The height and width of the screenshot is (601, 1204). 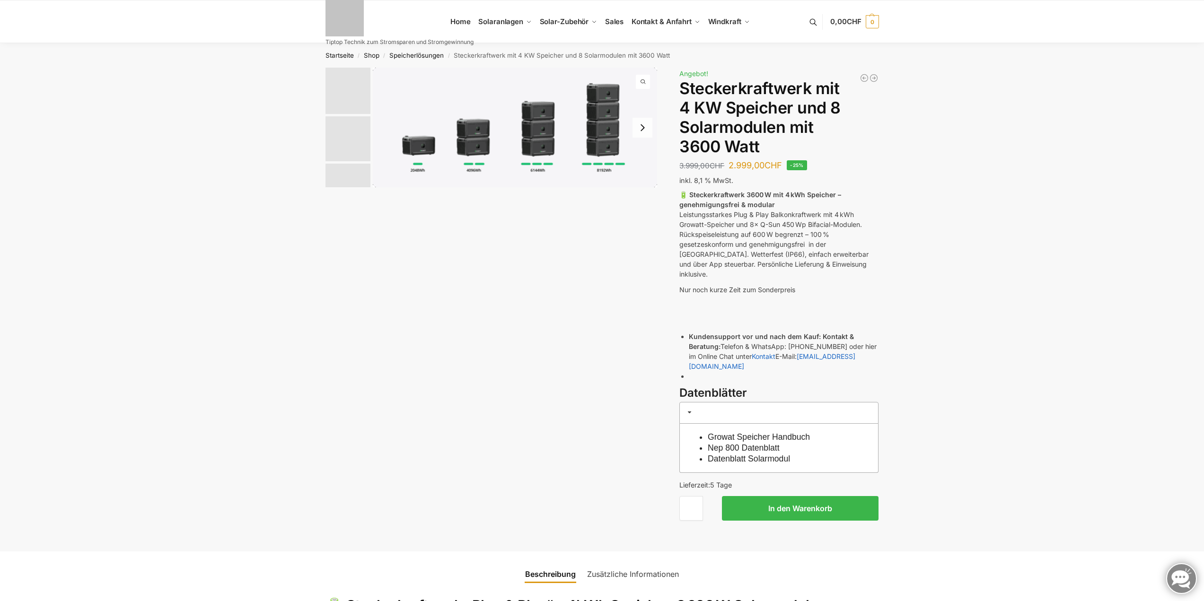 I want to click on span: Lieferzeit:, so click(x=705, y=485).